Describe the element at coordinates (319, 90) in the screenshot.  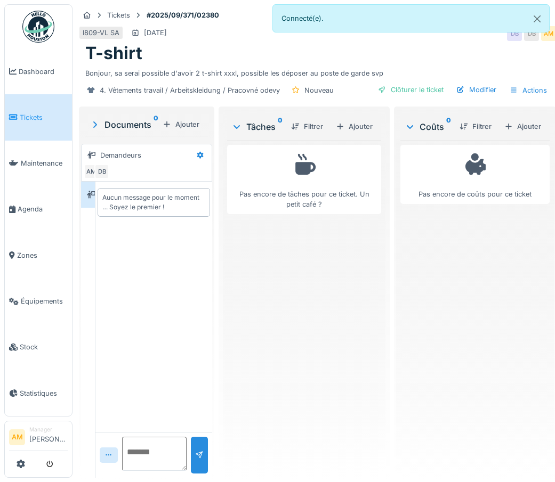
I see `div: Nouveau` at that location.